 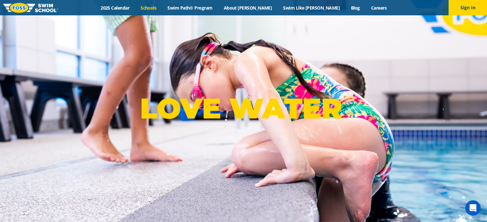 What do you see at coordinates (30, 8) in the screenshot?
I see `img: FOSS Swim School Logo` at bounding box center [30, 8].